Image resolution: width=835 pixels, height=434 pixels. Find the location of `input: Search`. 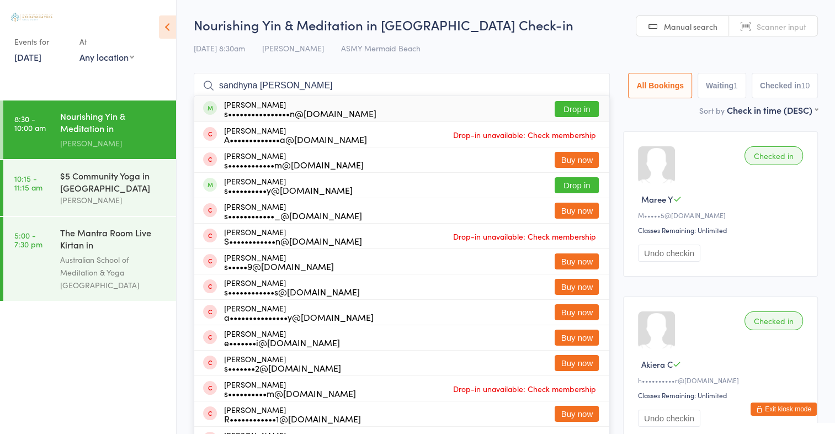

input: Search is located at coordinates (402, 86).